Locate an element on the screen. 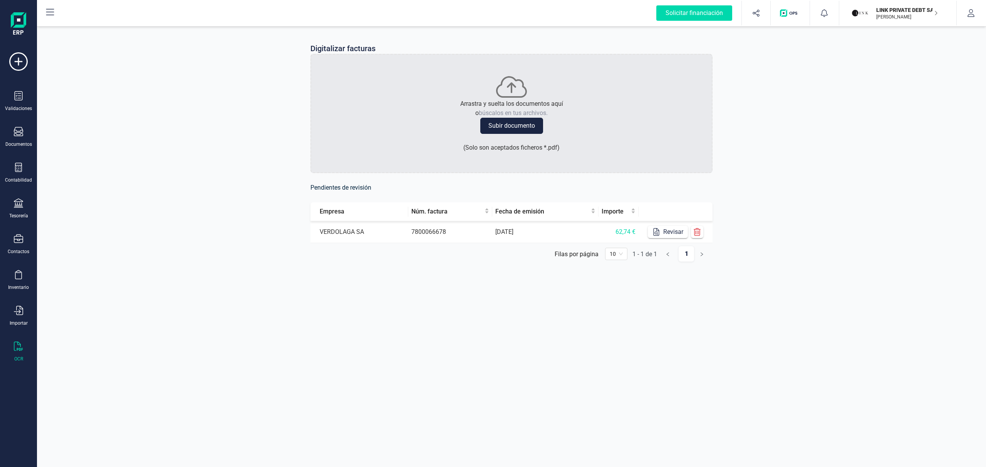  img: Logo Finanedi is located at coordinates (18, 25).